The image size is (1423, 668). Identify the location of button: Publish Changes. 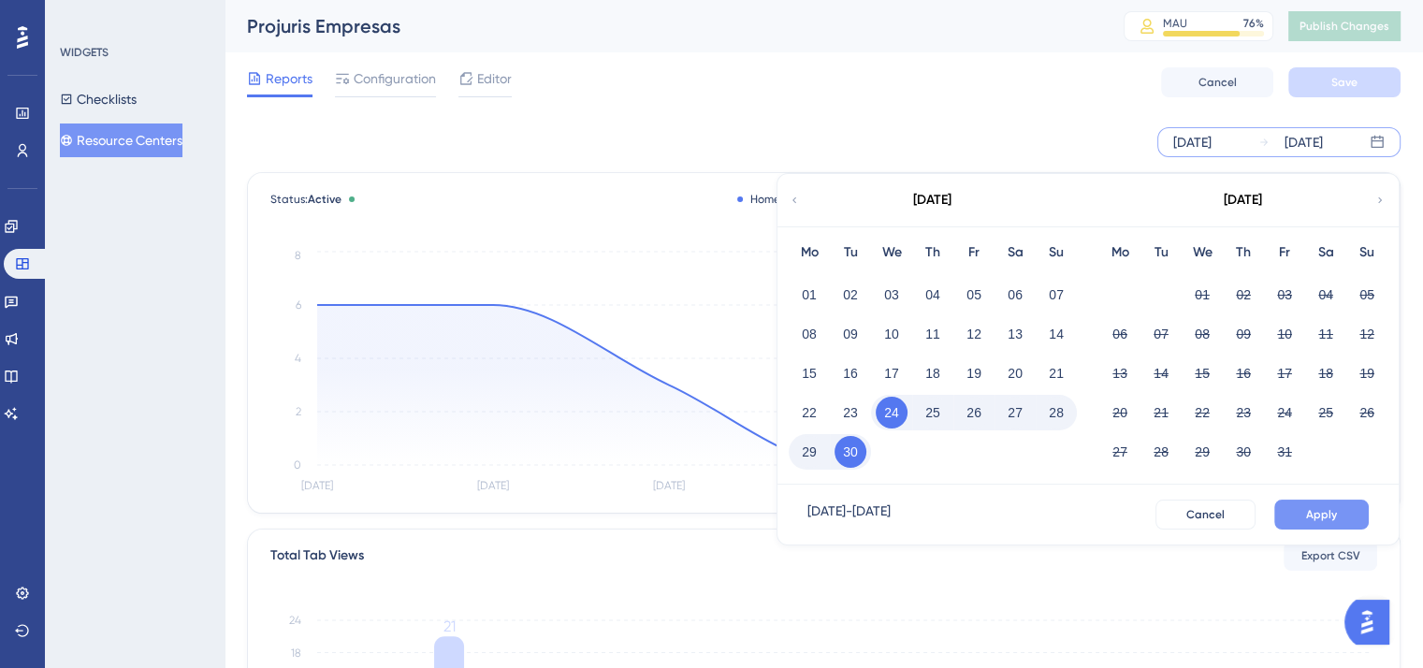
(1344, 26).